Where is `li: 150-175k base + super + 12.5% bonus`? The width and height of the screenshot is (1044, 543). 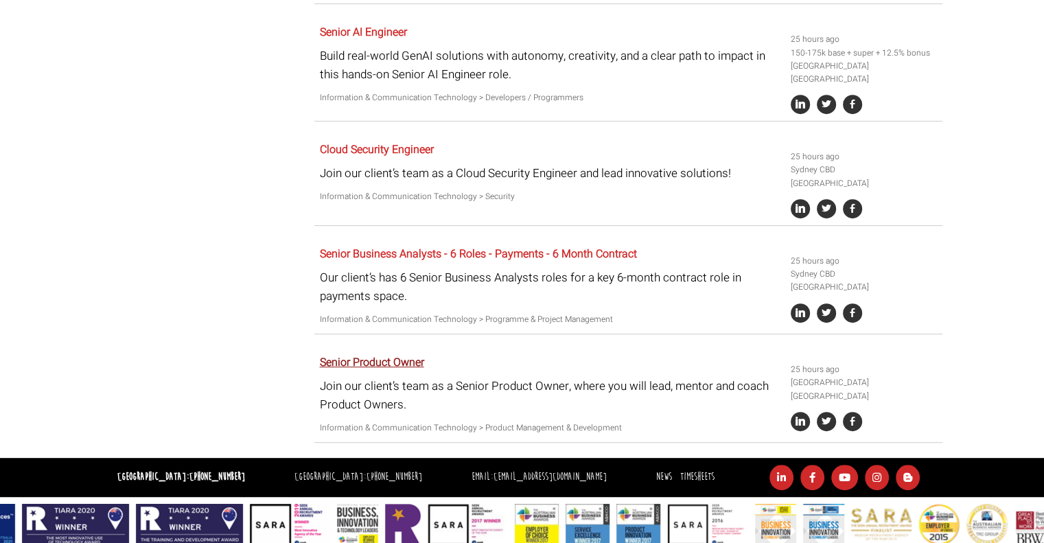 li: 150-175k base + super + 12.5% bonus is located at coordinates (864, 53).